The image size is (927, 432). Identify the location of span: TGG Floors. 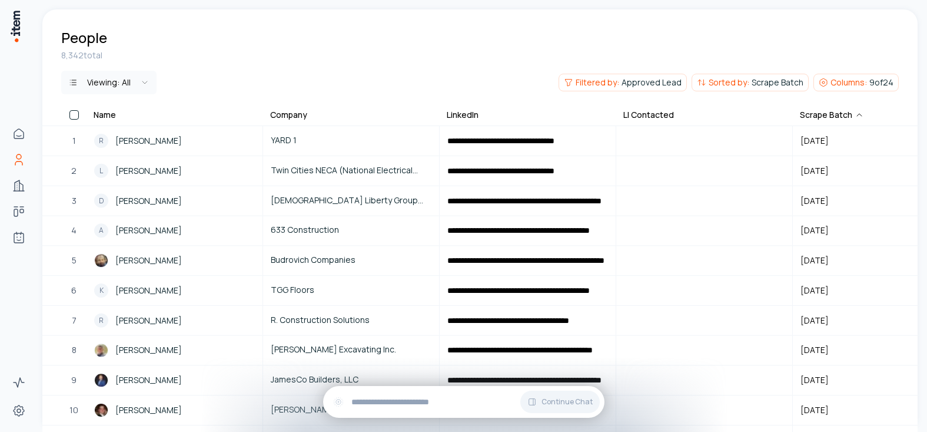
(351, 290).